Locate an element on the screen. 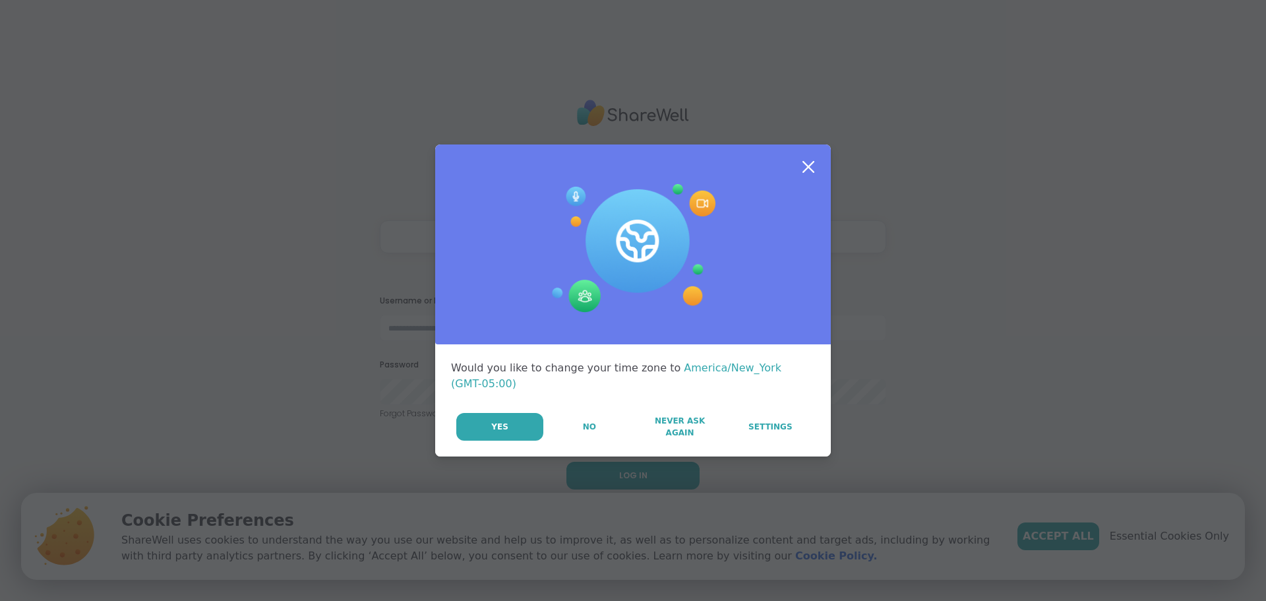 This screenshot has height=601, width=1266. button: Never Ask Again is located at coordinates (679, 427).